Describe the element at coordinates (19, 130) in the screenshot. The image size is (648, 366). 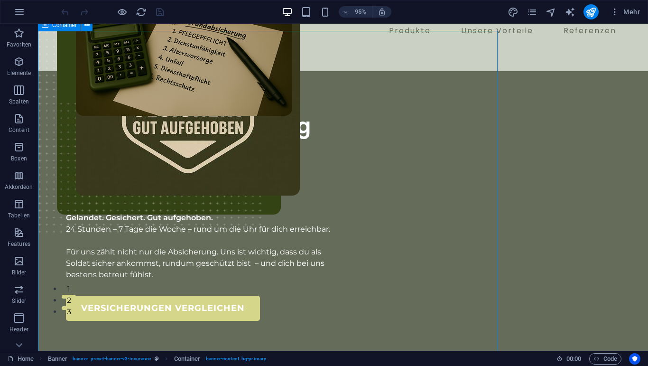
I see `p: Content` at that location.